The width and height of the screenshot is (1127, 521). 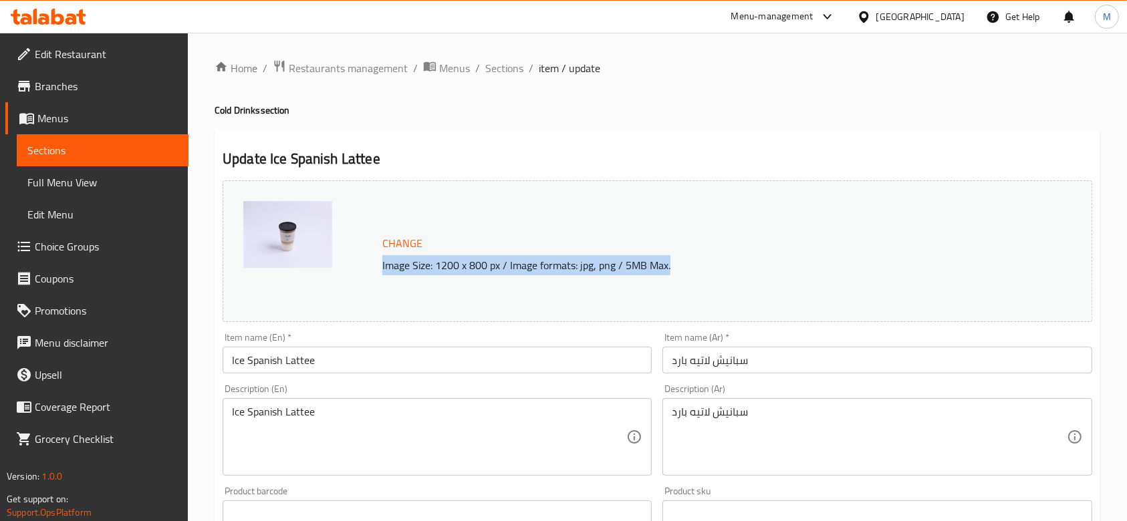 What do you see at coordinates (97, 54) in the screenshot?
I see `a: Edit Restaurant` at bounding box center [97, 54].